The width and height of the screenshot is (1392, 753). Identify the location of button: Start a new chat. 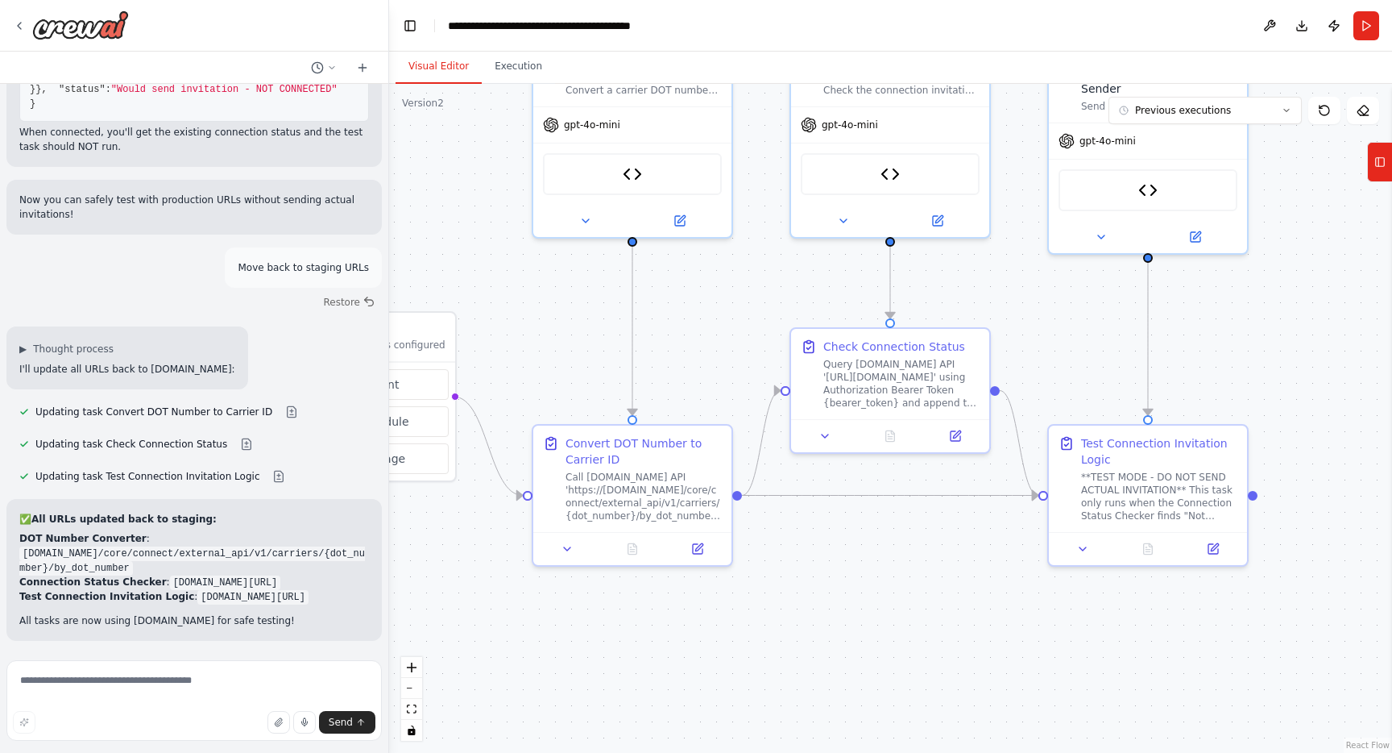
(363, 68).